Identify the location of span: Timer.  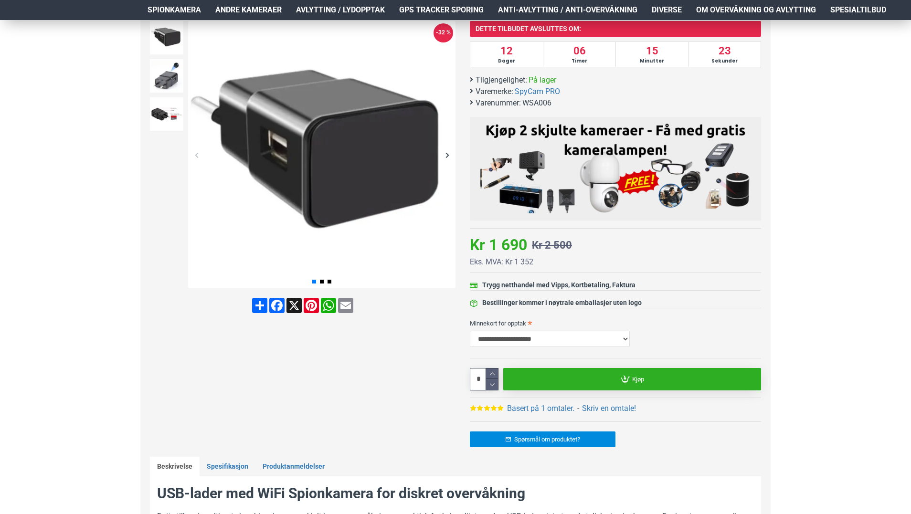
(579, 61).